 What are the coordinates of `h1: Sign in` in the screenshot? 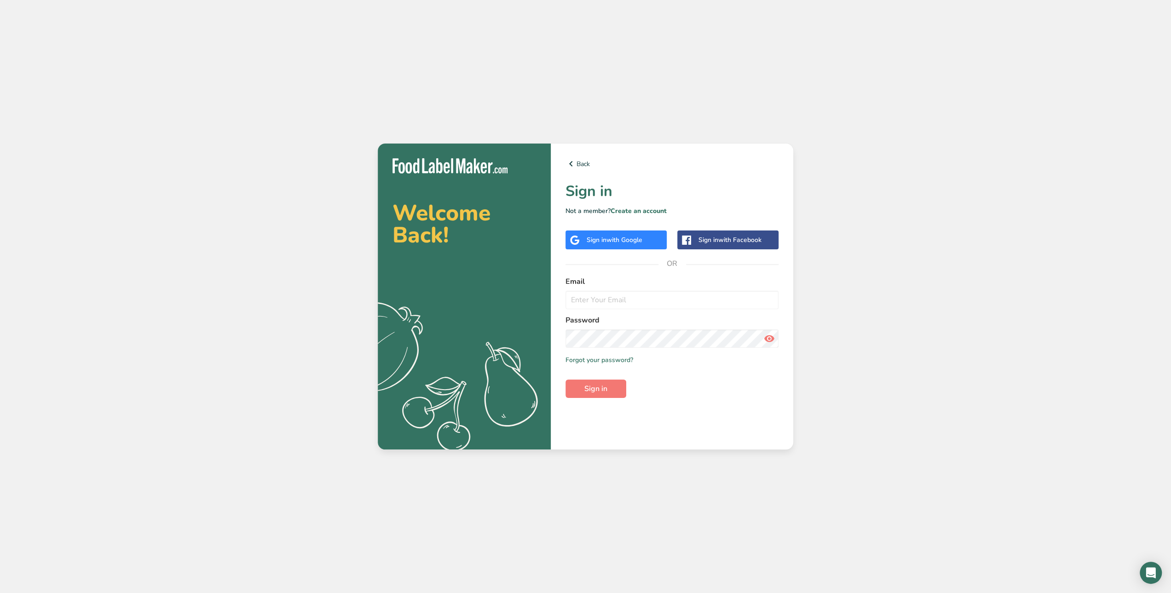 It's located at (672, 191).